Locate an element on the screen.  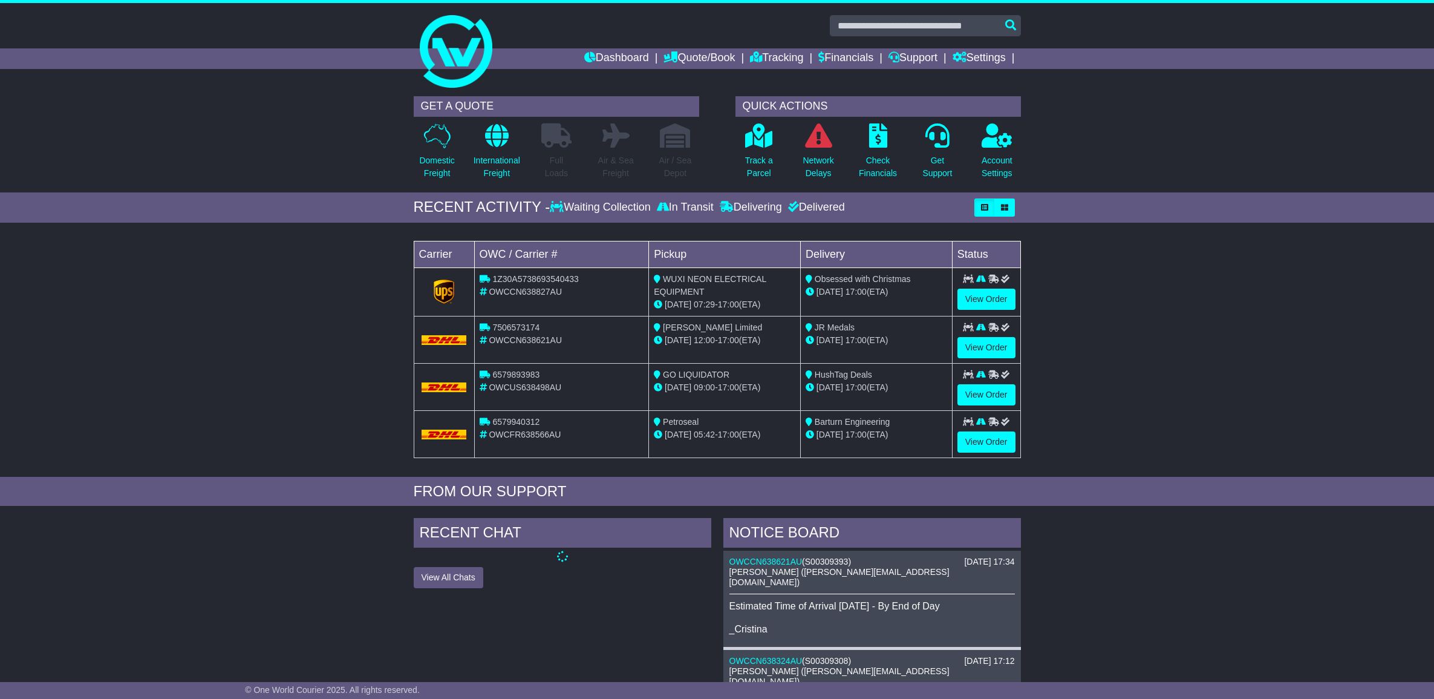
a: Dashboard is located at coordinates (616, 59).